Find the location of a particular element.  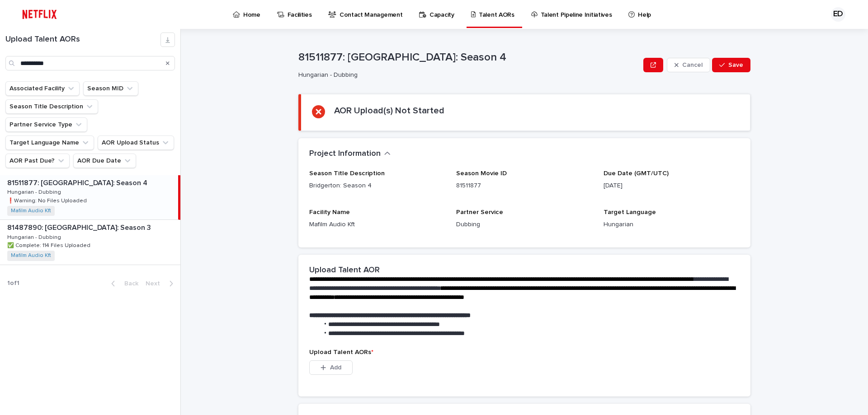

p: ✅ Complete: 114 Files Uploaded is located at coordinates (50, 245).